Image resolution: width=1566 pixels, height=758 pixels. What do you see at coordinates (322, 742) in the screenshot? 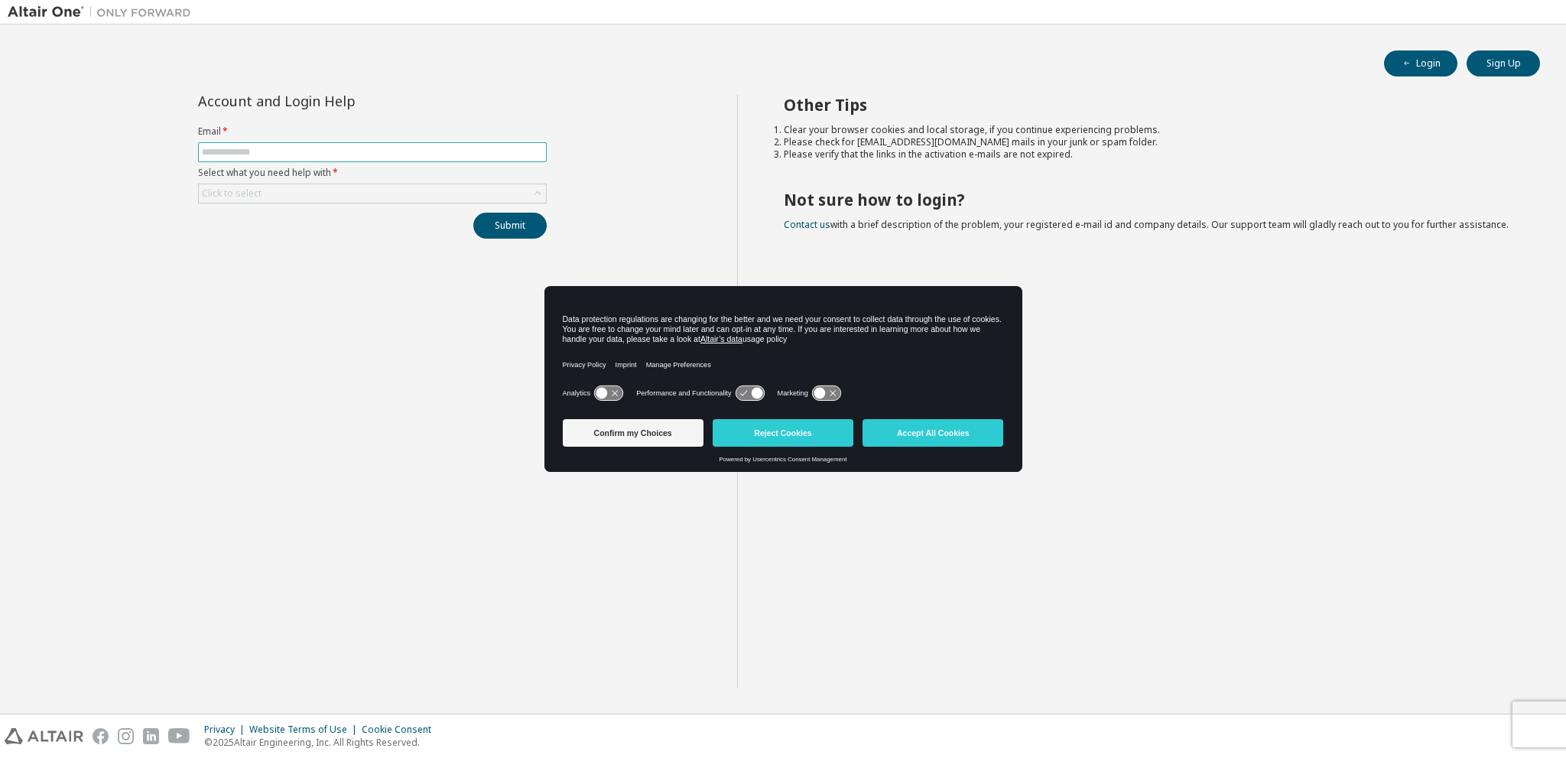
I see `p: © 2025 Altair Engineering, Inc. All Rights Reserved.` at bounding box center [322, 742].